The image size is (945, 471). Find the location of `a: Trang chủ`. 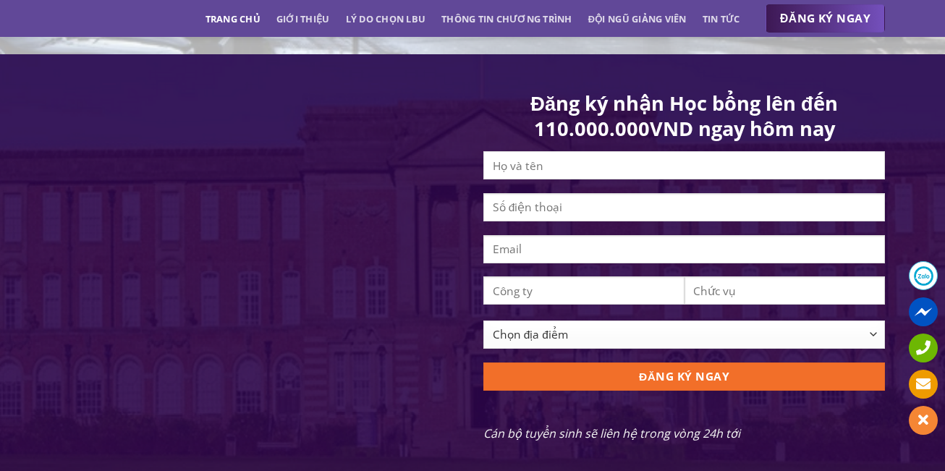

a: Trang chủ is located at coordinates (233, 19).